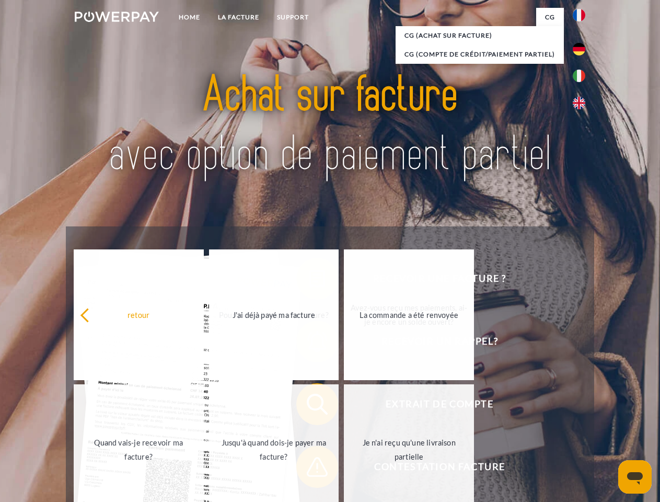 The image size is (660, 502). What do you see at coordinates (480, 54) in the screenshot?
I see `a: CG (Compte de crédit/paiement partiel)` at bounding box center [480, 54].